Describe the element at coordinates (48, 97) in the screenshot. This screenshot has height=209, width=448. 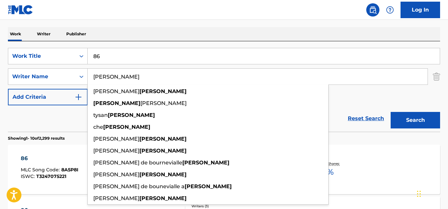
I see `button: Add Criteria` at that location.